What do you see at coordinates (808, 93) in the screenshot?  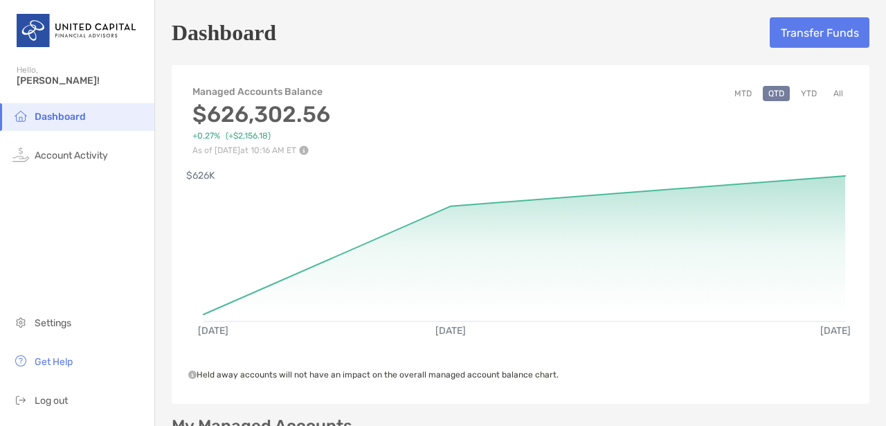 I see `button: YTD` at bounding box center [808, 93].